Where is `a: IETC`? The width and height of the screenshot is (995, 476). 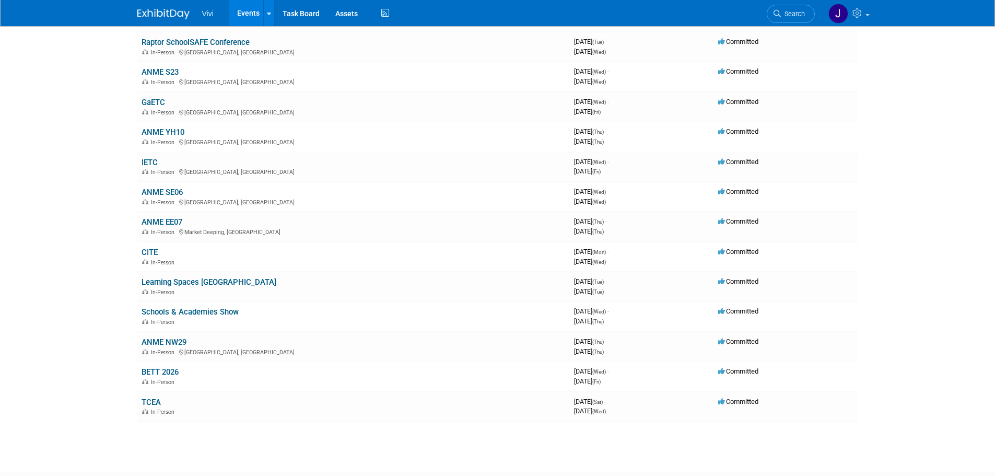 a: IETC is located at coordinates (149, 162).